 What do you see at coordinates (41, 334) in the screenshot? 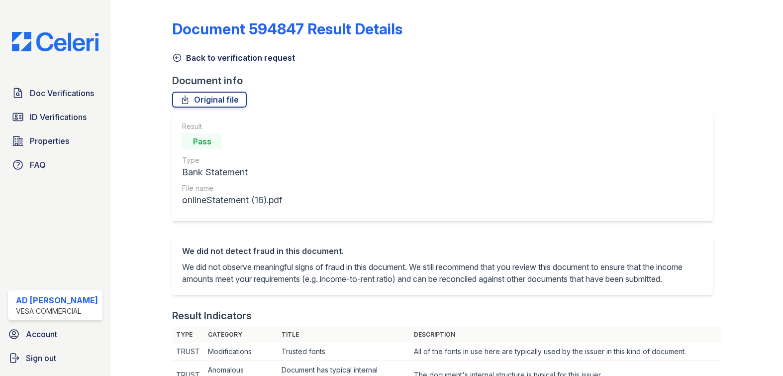
I see `span: Account` at bounding box center [41, 334].